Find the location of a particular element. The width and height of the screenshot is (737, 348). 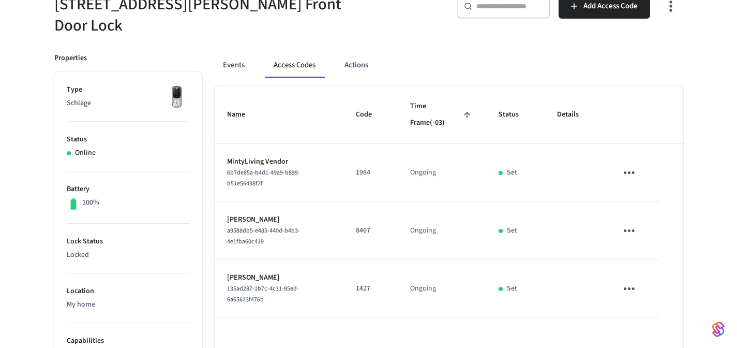

span: a9588db5-e485-440d-b4b3-4e1fba60c419 is located at coordinates (263, 236).